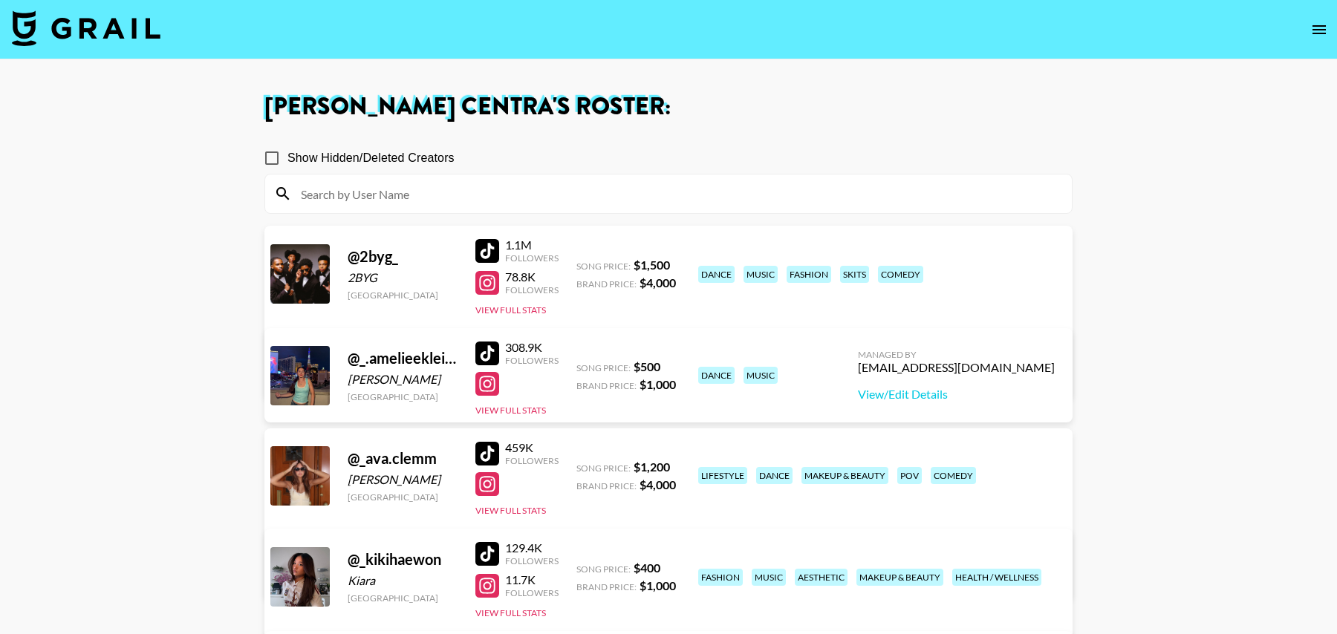  I want to click on span: Show Hidden/Deleted Creators, so click(371, 158).